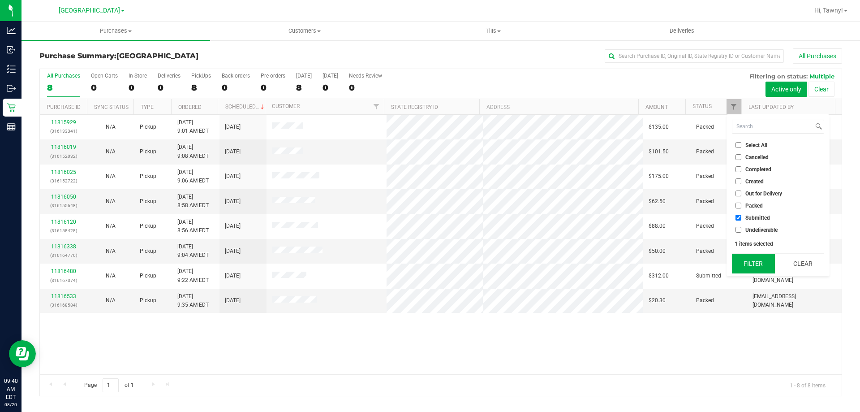  What do you see at coordinates (694, 56) in the screenshot?
I see `input: Search Purchase ID, Original ID, State Registry ID or Customer Name...` at bounding box center [694, 56].